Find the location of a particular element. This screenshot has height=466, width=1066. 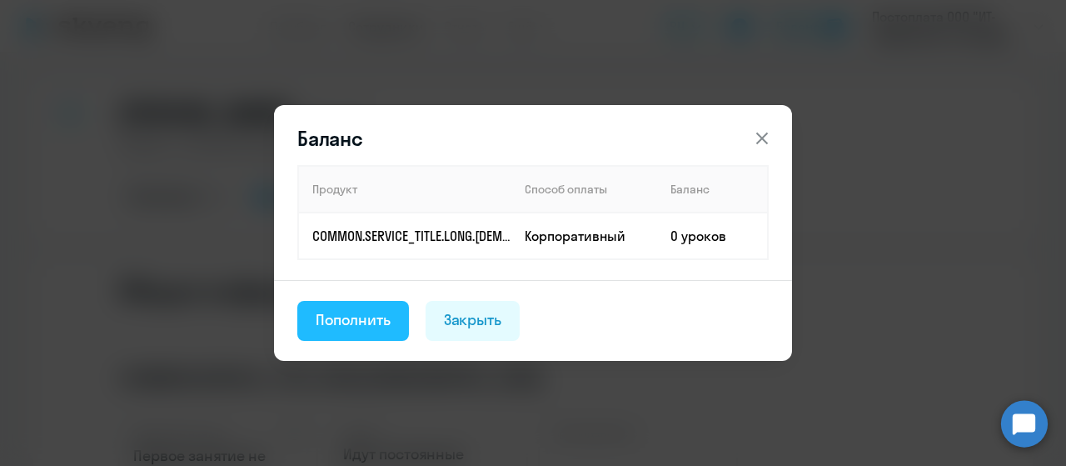

button: Закрыть is located at coordinates (473, 321).